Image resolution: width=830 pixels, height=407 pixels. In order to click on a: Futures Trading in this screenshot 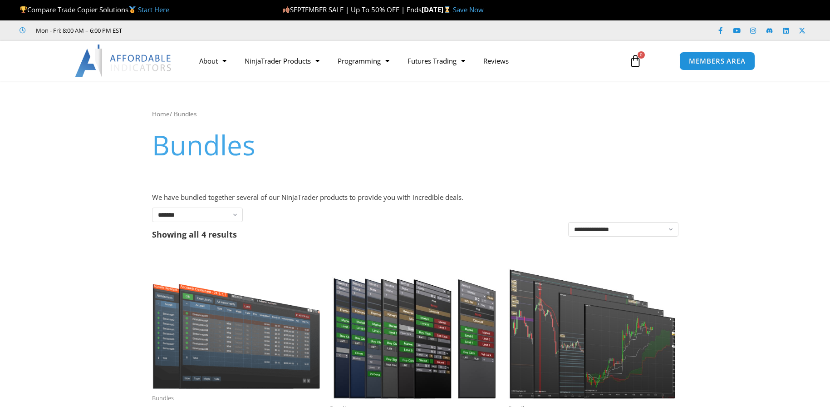, I will do `click(436, 61)`.